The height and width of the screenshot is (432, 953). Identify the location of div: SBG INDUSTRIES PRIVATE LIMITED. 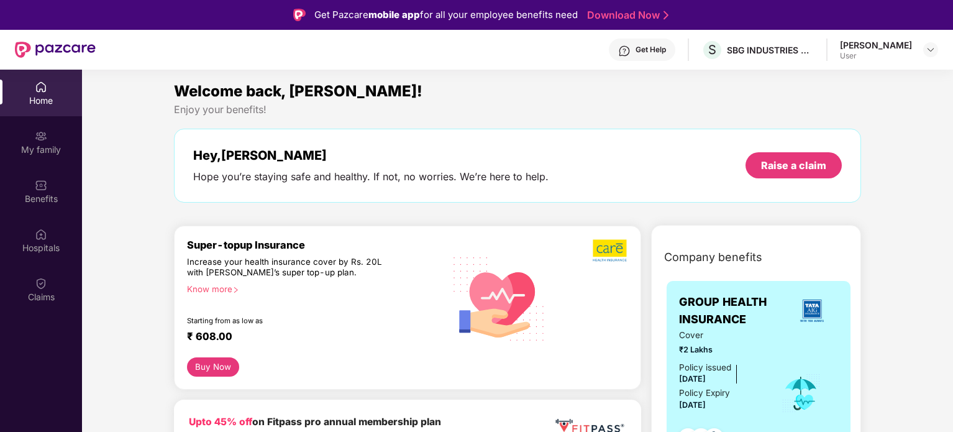
(770, 50).